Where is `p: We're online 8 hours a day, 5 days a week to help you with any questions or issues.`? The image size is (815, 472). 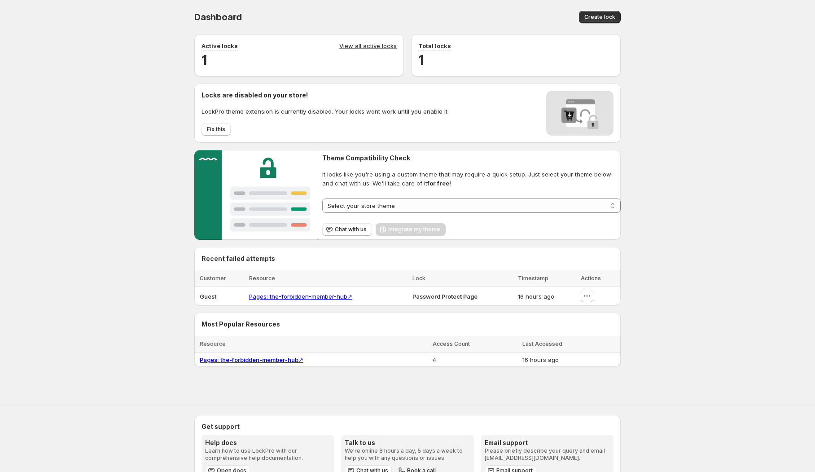
p: We're online 8 hours a day, 5 days a week to help you with any questions or issues. is located at coordinates (407, 454).